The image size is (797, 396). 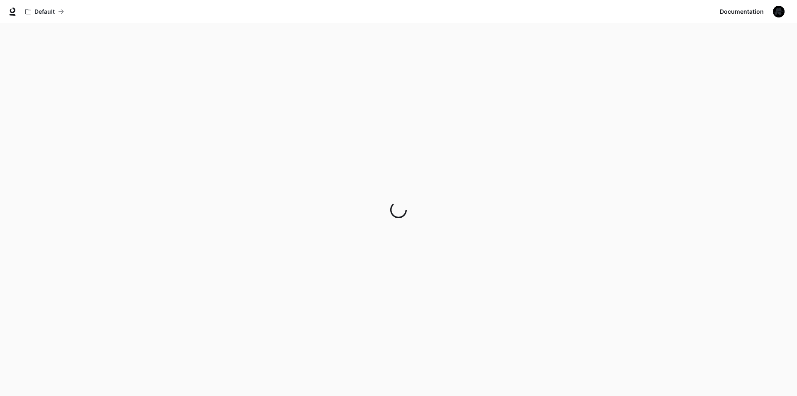 What do you see at coordinates (742, 12) in the screenshot?
I see `a: Documentation` at bounding box center [742, 12].